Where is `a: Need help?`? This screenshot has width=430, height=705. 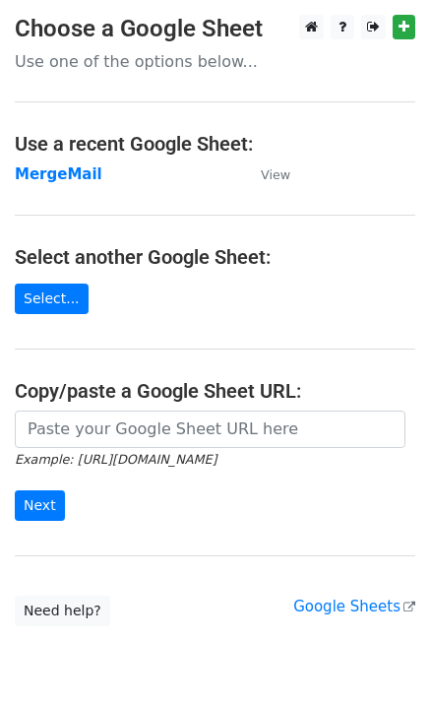
a: Need help? is located at coordinates (62, 611).